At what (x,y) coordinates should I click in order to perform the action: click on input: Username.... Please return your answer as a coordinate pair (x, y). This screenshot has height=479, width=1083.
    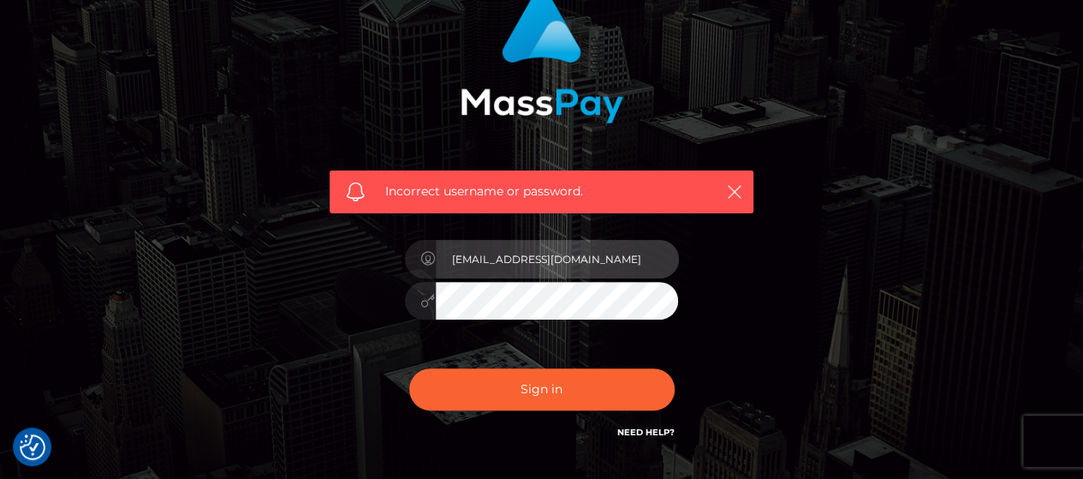
    Looking at the image, I should click on (558, 259).